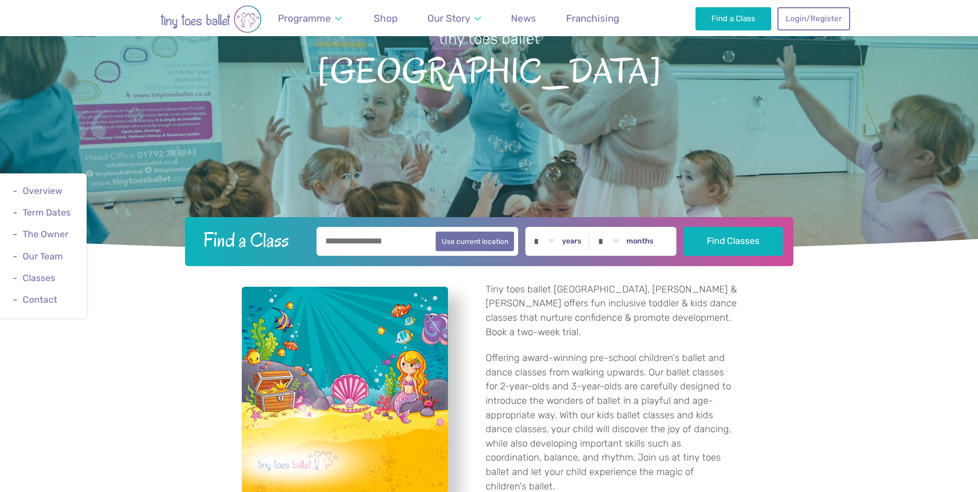  I want to click on label: years, so click(572, 241).